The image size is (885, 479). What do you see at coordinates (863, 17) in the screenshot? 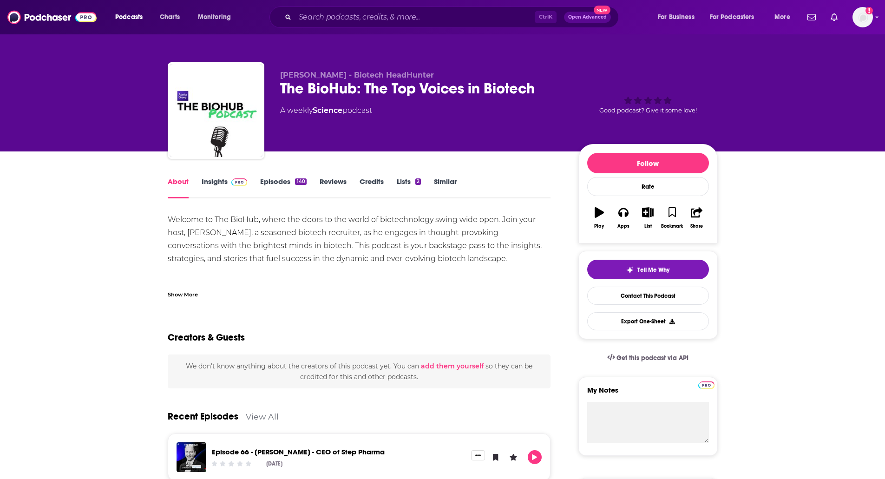
I see `img: User Profile` at bounding box center [863, 17].